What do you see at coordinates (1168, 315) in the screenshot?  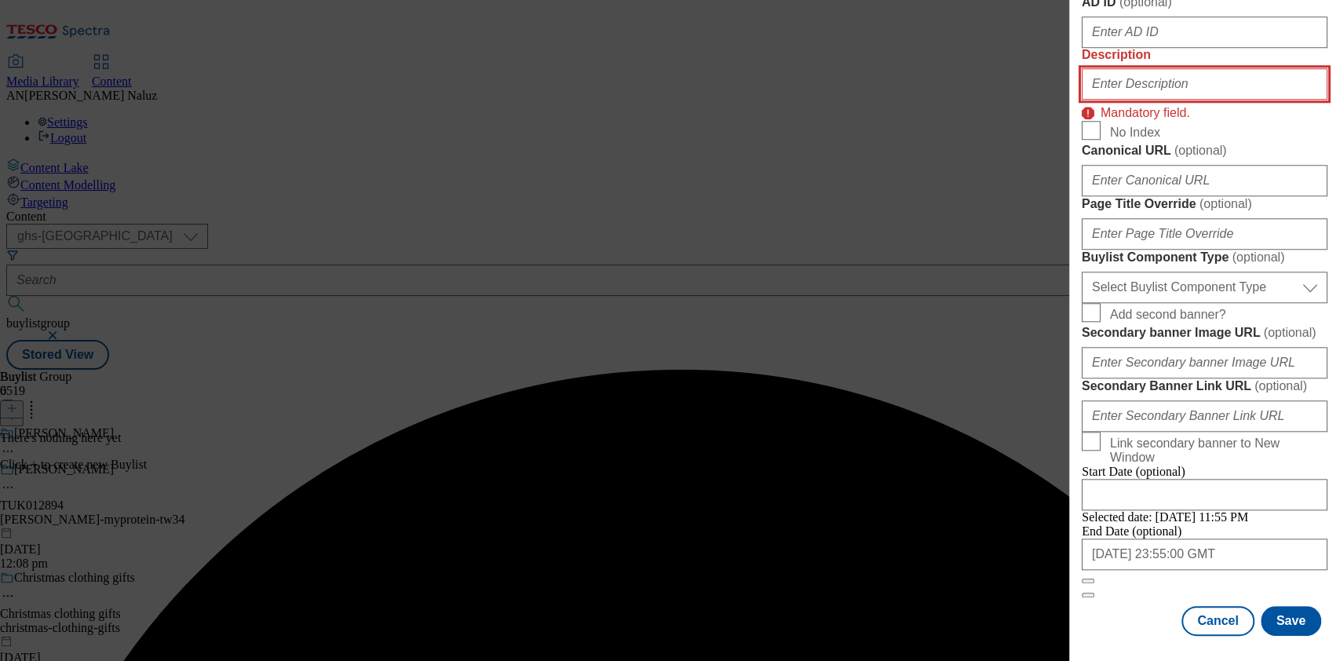 I see `span: Add second banner?` at bounding box center [1168, 315].